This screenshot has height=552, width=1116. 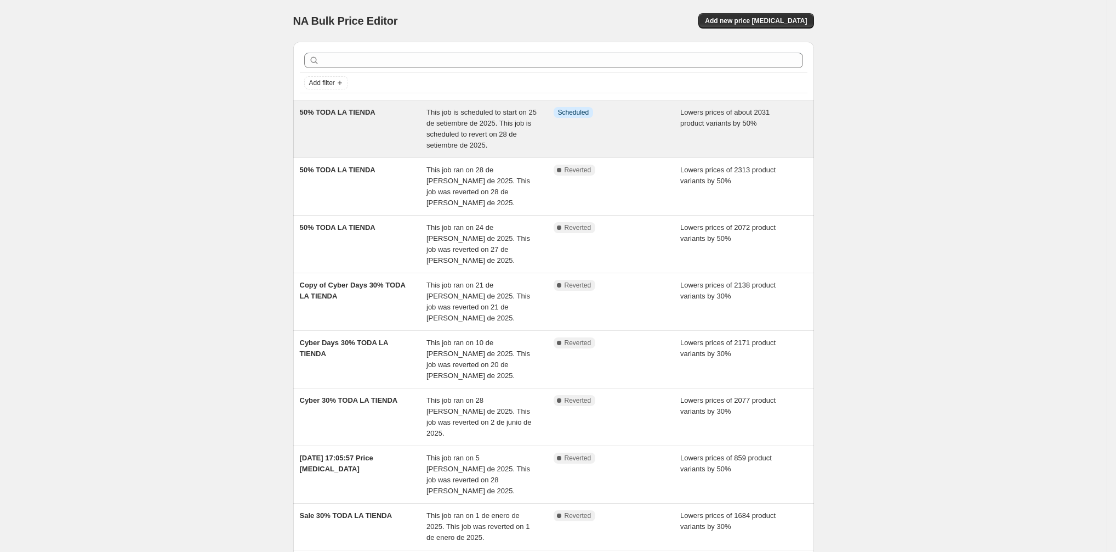 What do you see at coordinates (573, 112) in the screenshot?
I see `span: Scheduled` at bounding box center [573, 112].